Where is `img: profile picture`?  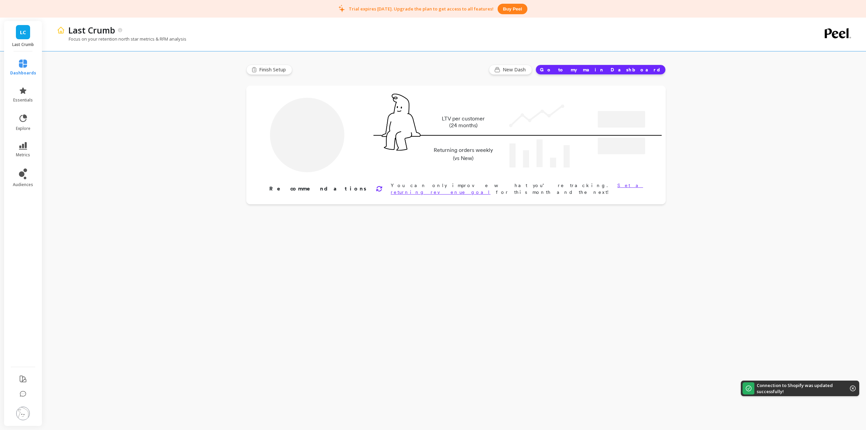
img: profile picture is located at coordinates (23, 413).